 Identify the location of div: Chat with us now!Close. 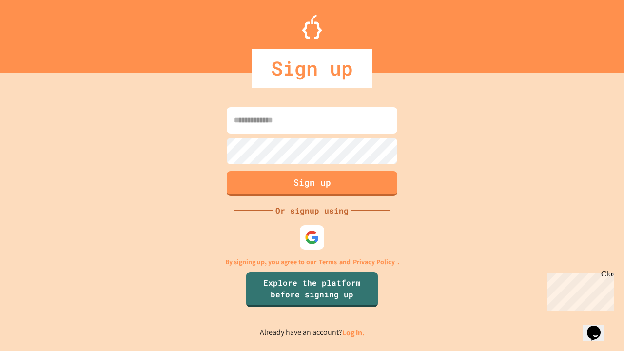
(36, 33).